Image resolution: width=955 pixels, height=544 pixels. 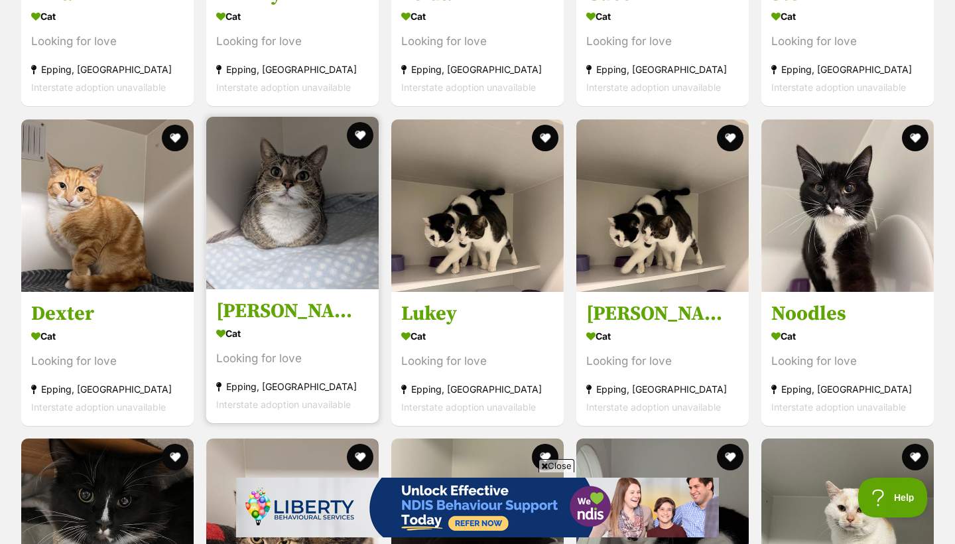 I want to click on img: Dexter, so click(x=107, y=206).